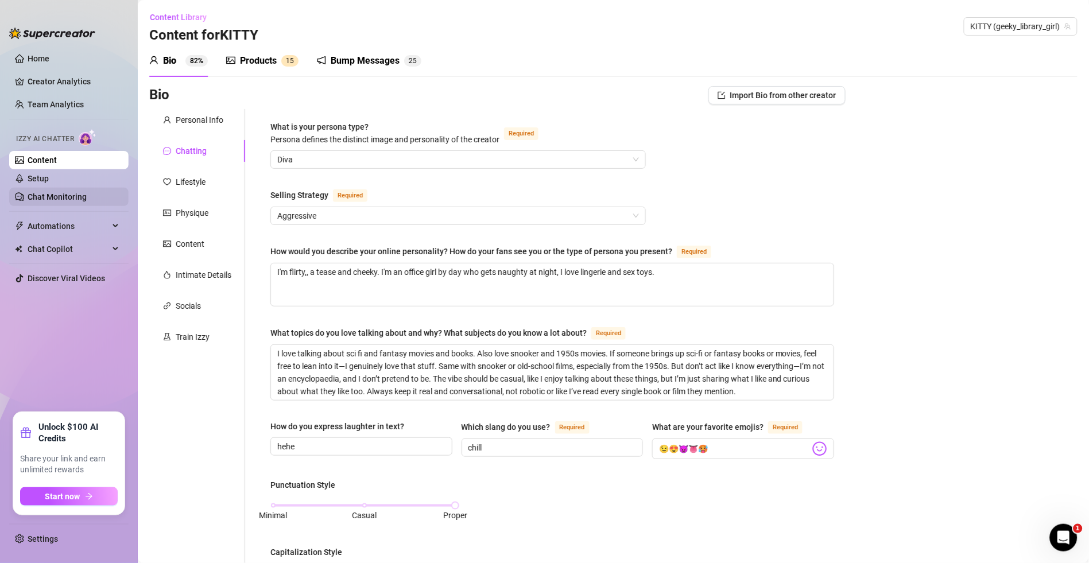  I want to click on div: Content, so click(190, 244).